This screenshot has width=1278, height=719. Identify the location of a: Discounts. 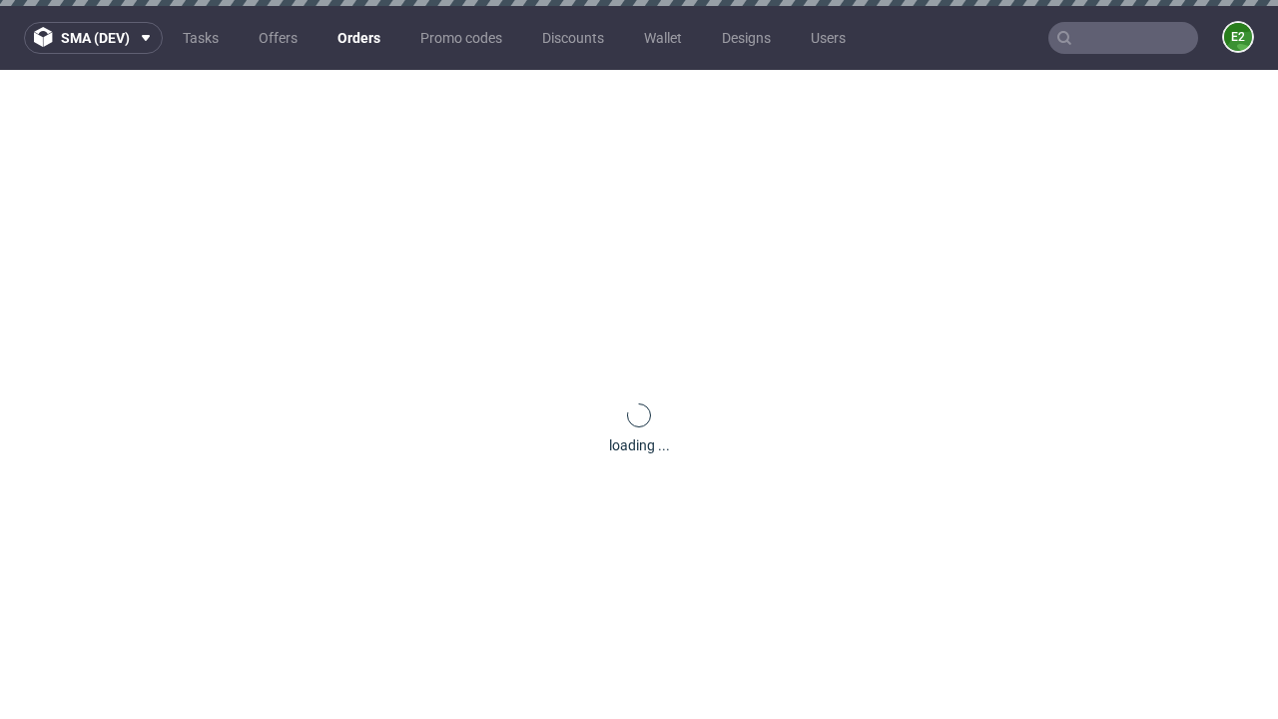
(573, 38).